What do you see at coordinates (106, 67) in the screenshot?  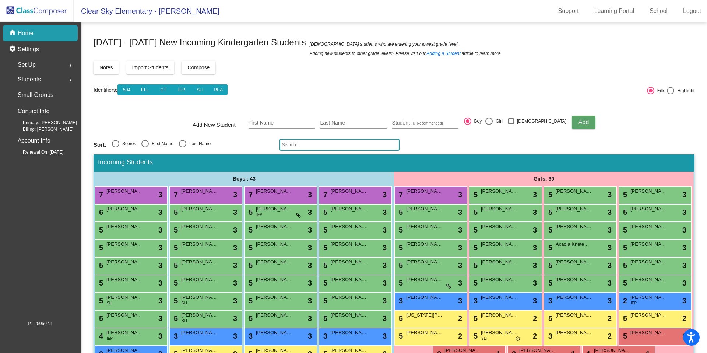 I see `span: Notes` at bounding box center [106, 67].